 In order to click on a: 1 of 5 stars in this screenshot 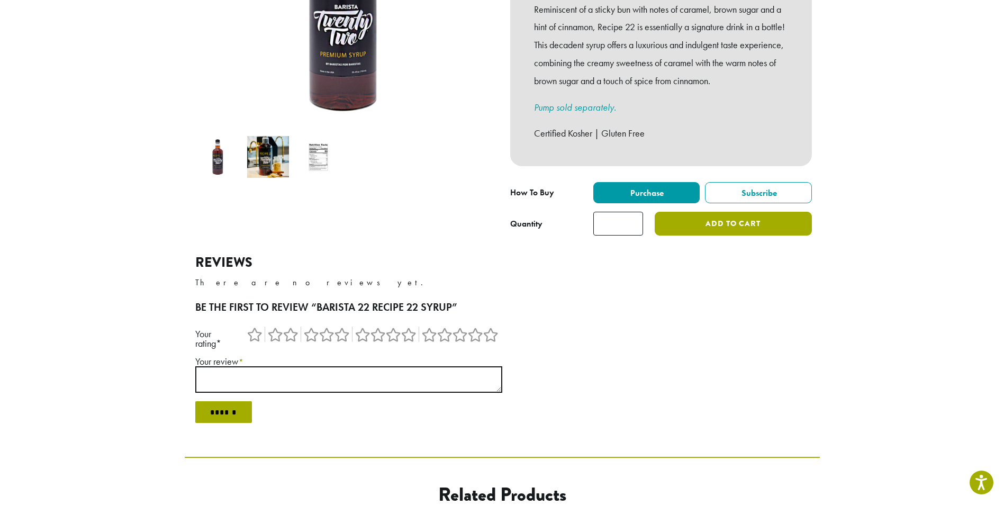, I will do `click(254, 334)`.